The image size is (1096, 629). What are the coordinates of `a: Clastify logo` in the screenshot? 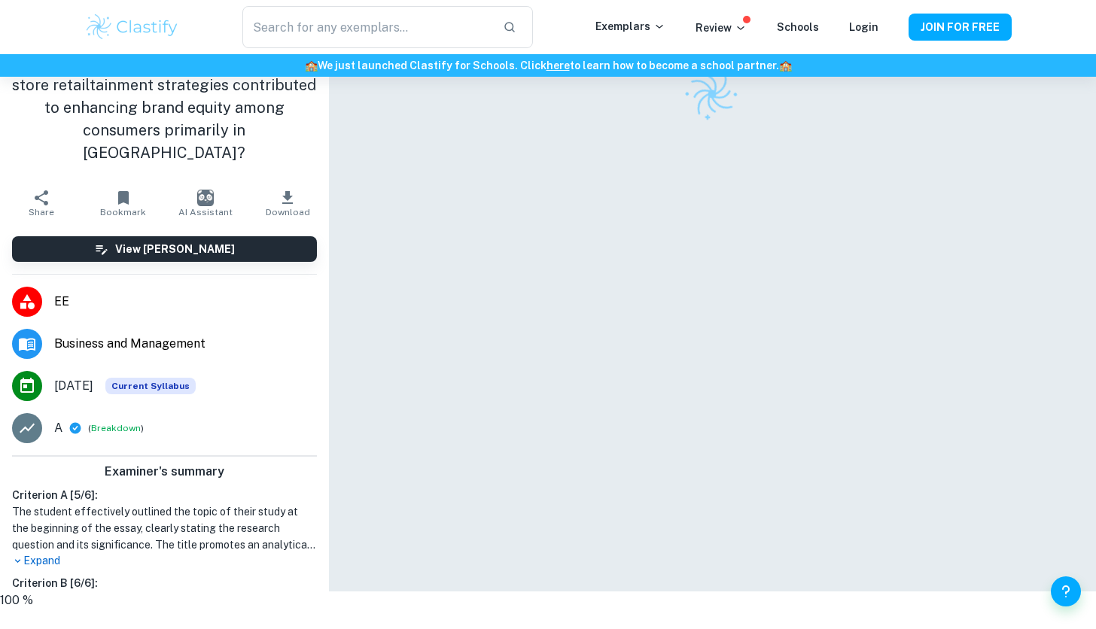 It's located at (132, 27).